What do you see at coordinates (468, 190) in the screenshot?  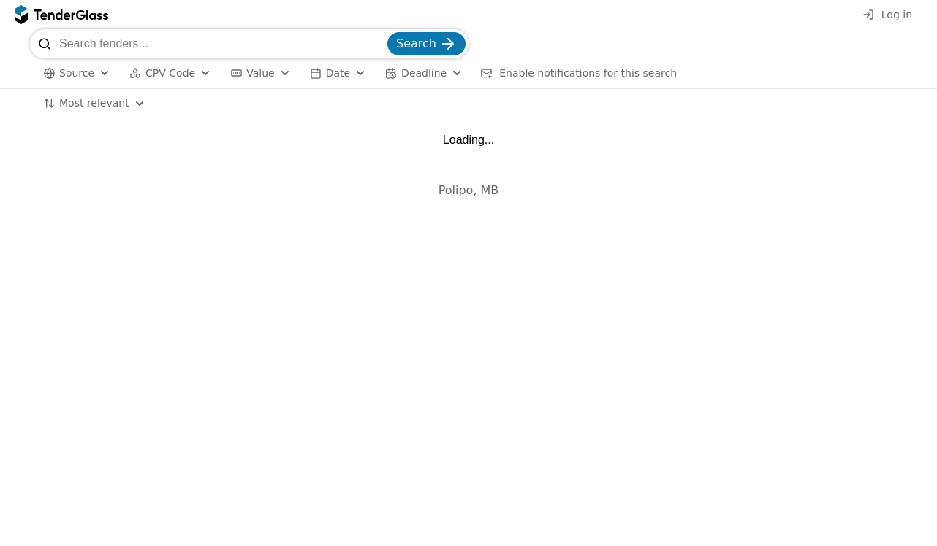 I see `span: Polipo, MB` at bounding box center [468, 190].